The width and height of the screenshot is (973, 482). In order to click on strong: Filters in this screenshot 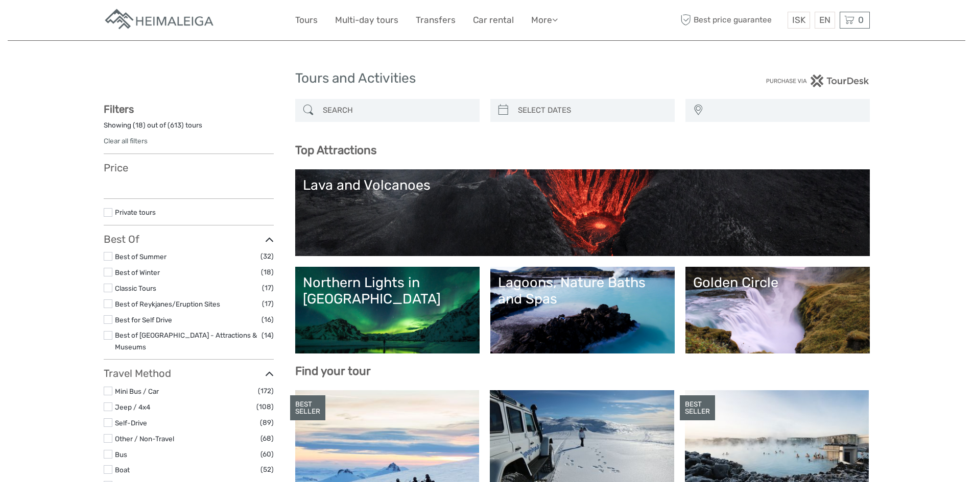, I will do `click(118, 109)`.